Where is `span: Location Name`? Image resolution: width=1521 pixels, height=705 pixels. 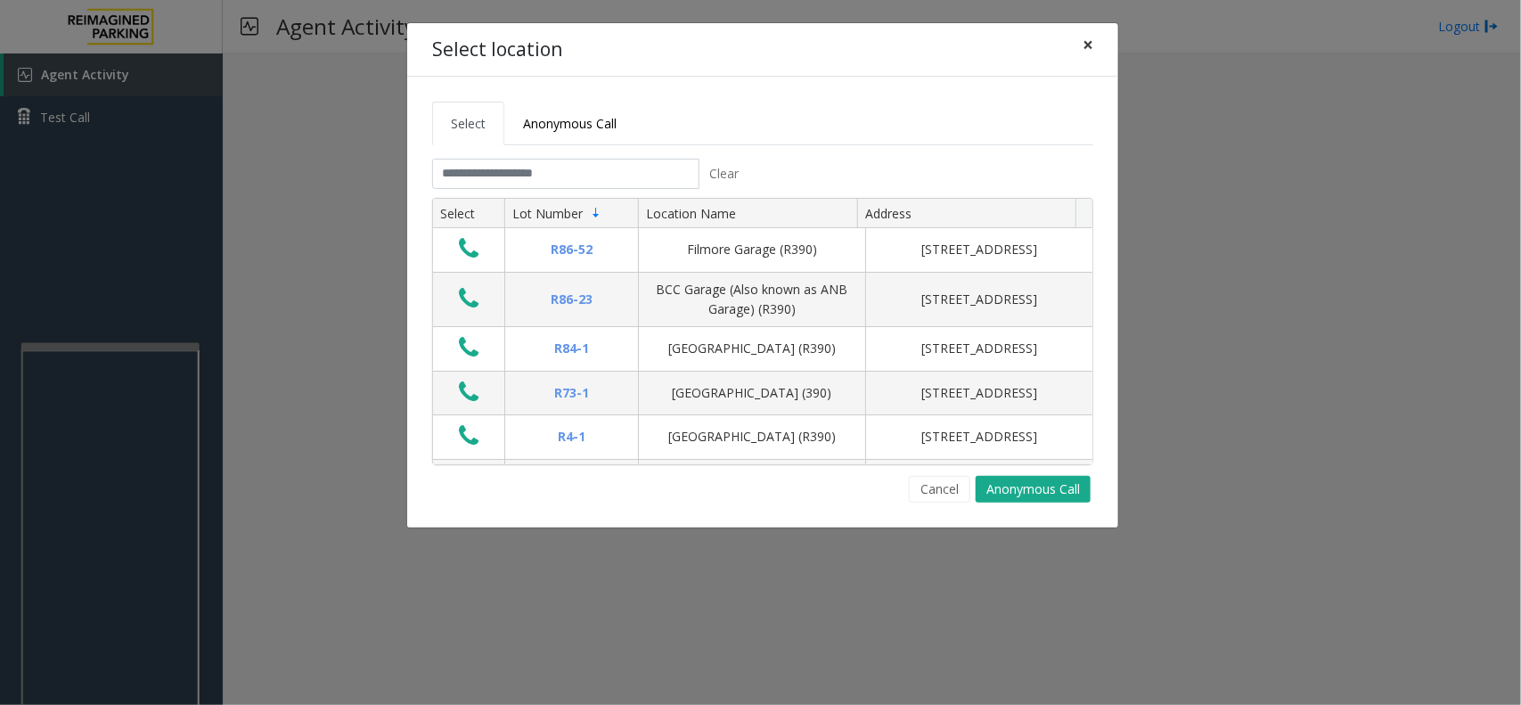 span: Location Name is located at coordinates (691, 213).